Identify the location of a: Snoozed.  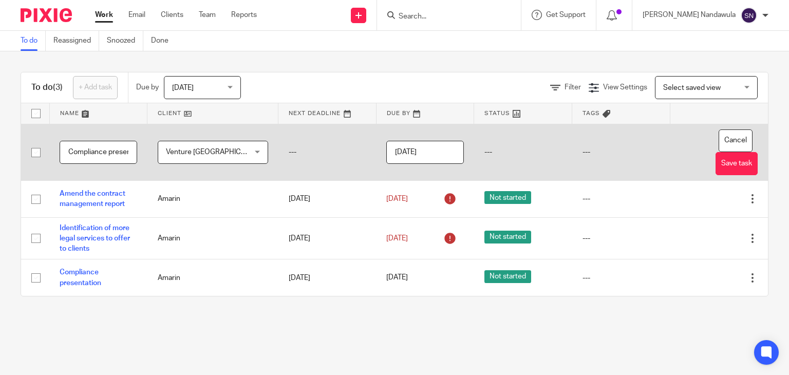
(125, 41).